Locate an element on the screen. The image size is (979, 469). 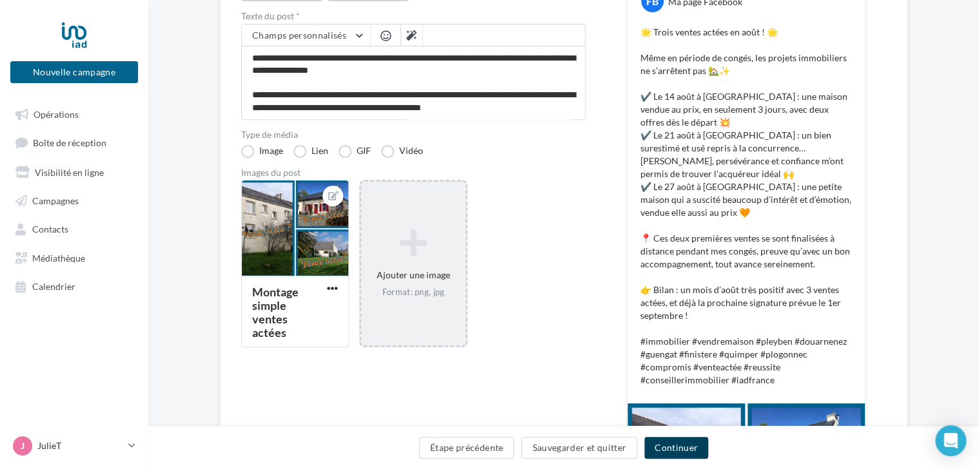
a: Visibilité en ligne is located at coordinates (74, 172).